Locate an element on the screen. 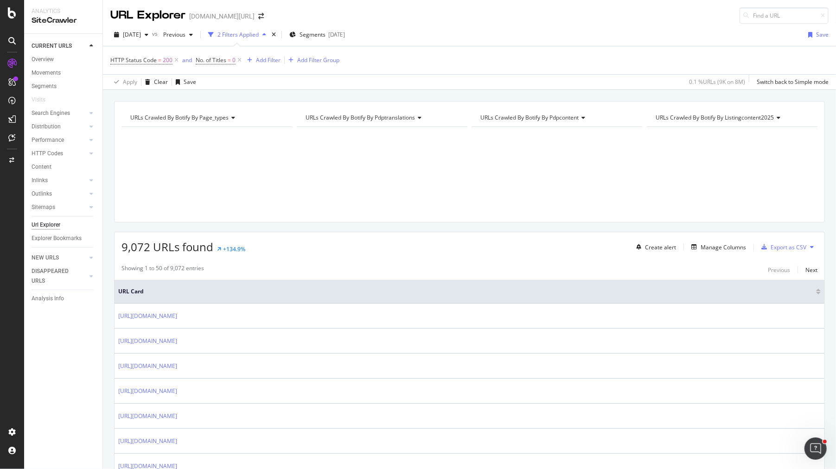 This screenshot has height=469, width=836. div: Url Explorer is located at coordinates (46, 225).